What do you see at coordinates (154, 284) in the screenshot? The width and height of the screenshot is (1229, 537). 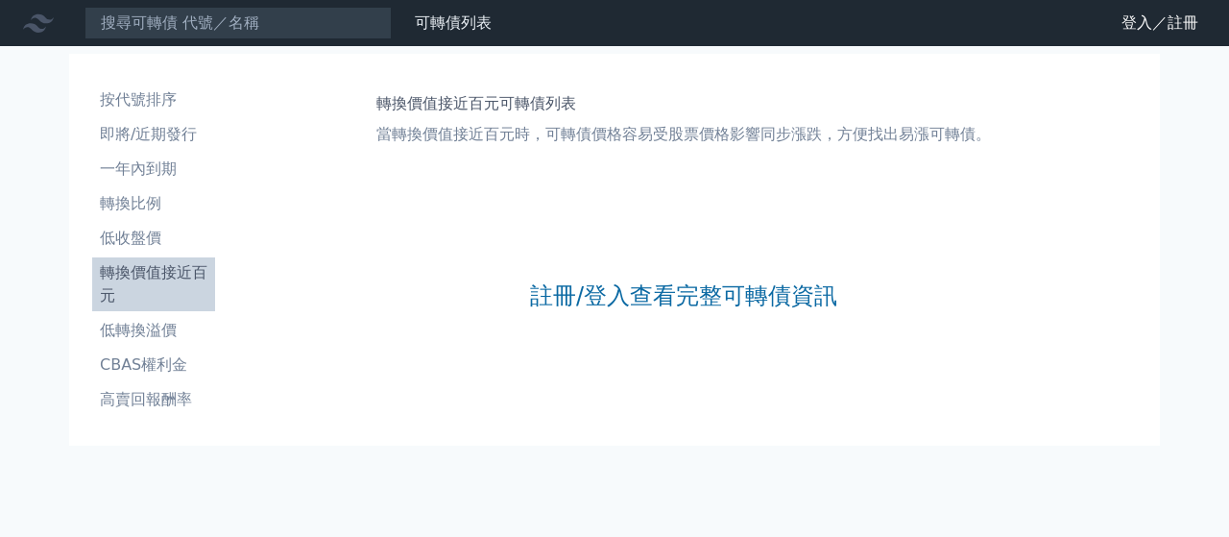 I see `li: 轉換價值接近百元` at bounding box center [154, 284].